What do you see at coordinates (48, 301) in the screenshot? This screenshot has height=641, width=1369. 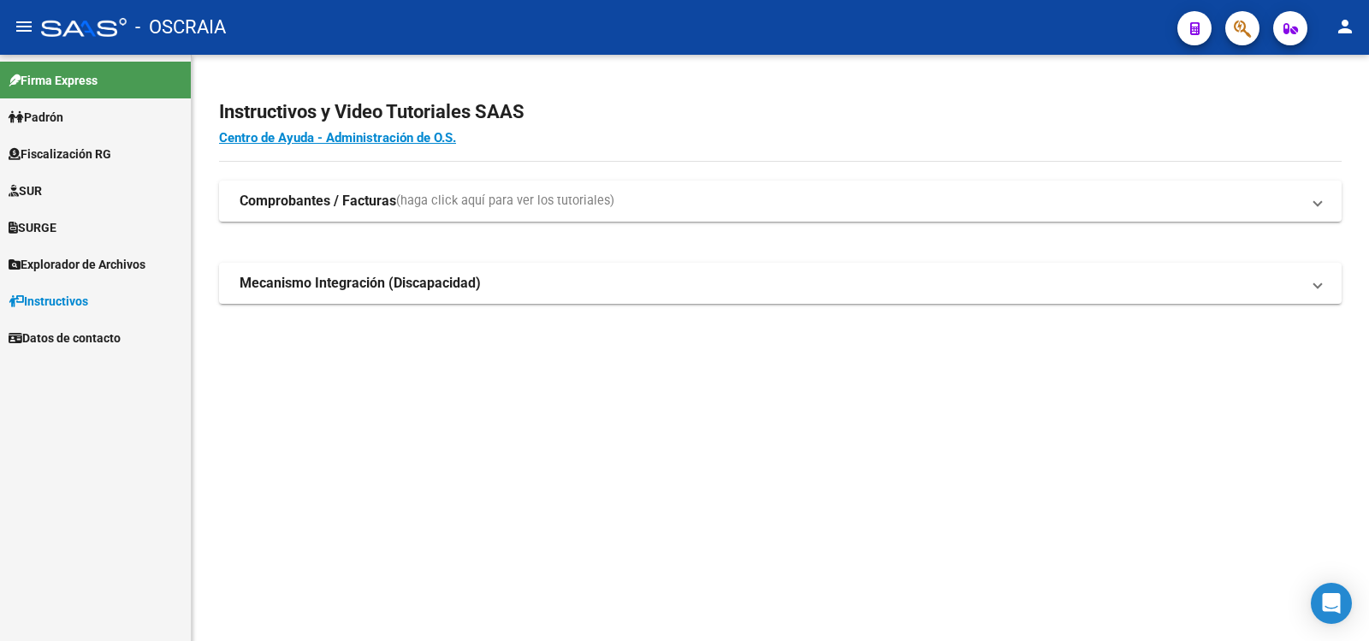 I see `span: Instructivos` at bounding box center [48, 301].